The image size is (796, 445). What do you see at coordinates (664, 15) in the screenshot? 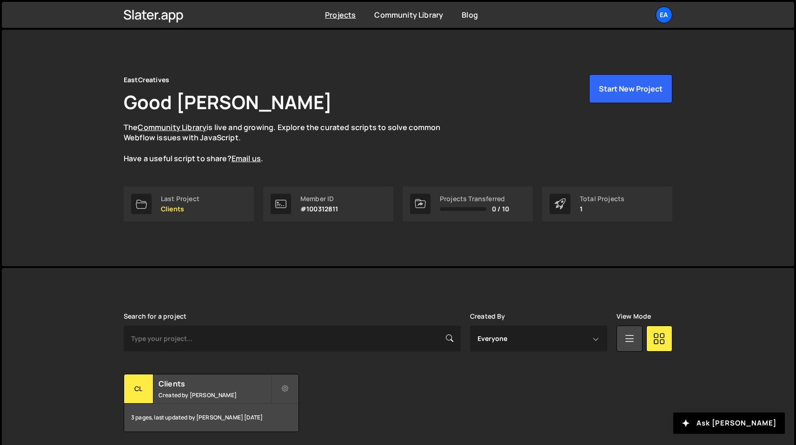
I see `div: Ea` at bounding box center [664, 15].